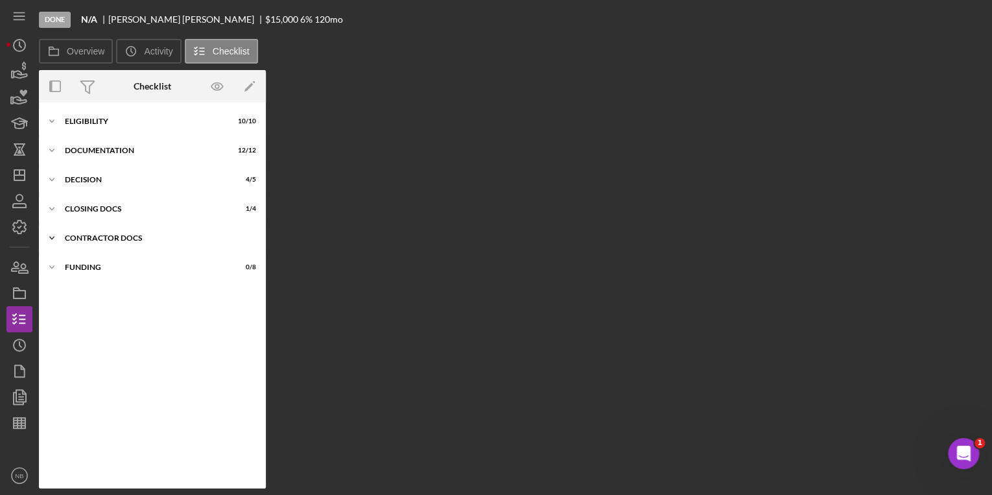 The image size is (992, 495). I want to click on label: Activity, so click(158, 51).